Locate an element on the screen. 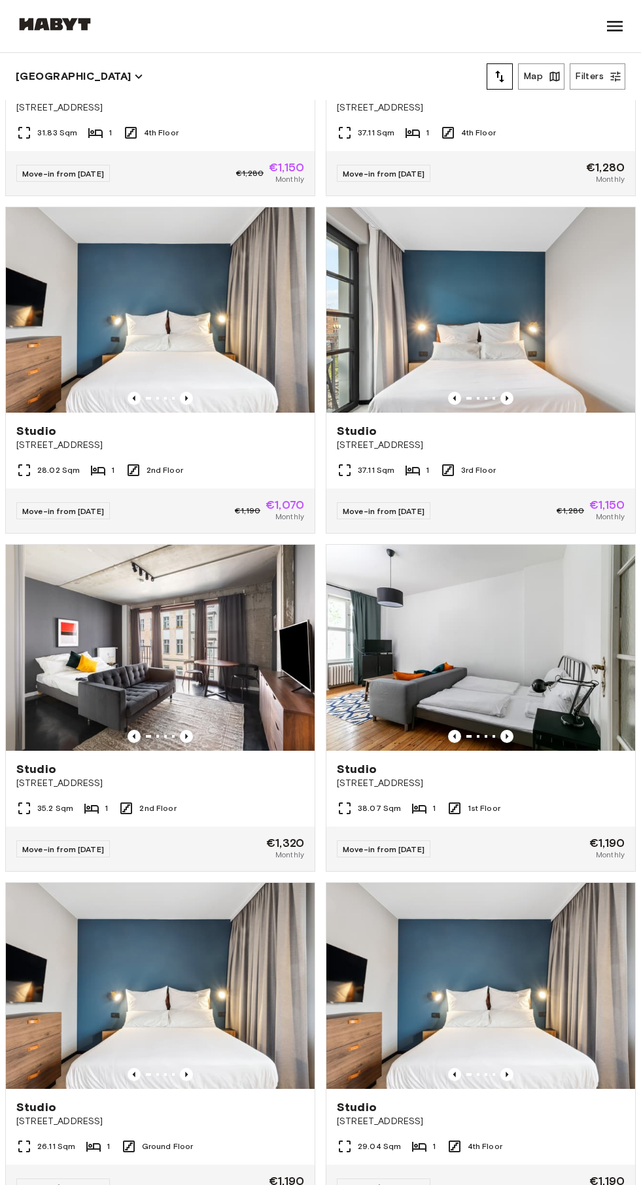  span: 28.02 Sqm is located at coordinates (58, 470).